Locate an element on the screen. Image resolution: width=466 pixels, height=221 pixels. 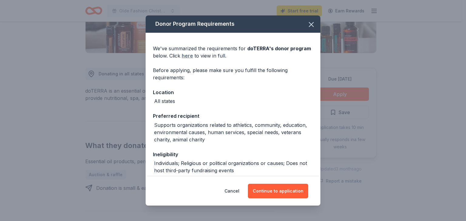
button: Cancel is located at coordinates (232, 191).